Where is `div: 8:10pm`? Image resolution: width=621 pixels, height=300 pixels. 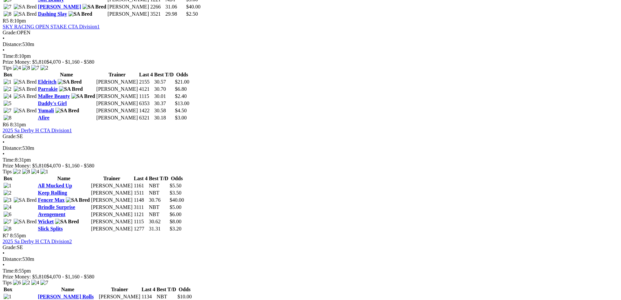
div: 8:10pm is located at coordinates (310, 56).